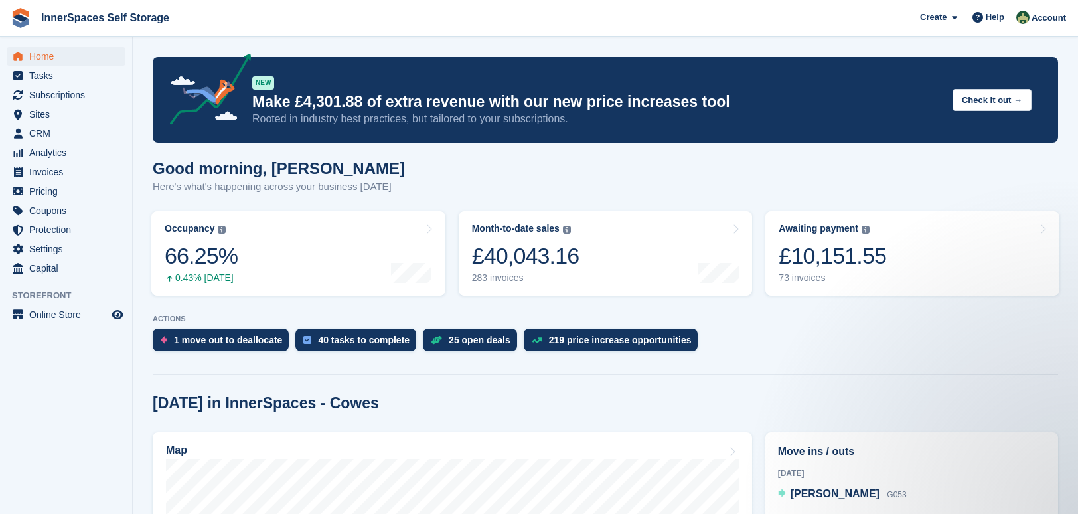 The image size is (1078, 514). What do you see at coordinates (479, 340) in the screenshot?
I see `div: 25 open deals` at bounding box center [479, 340].